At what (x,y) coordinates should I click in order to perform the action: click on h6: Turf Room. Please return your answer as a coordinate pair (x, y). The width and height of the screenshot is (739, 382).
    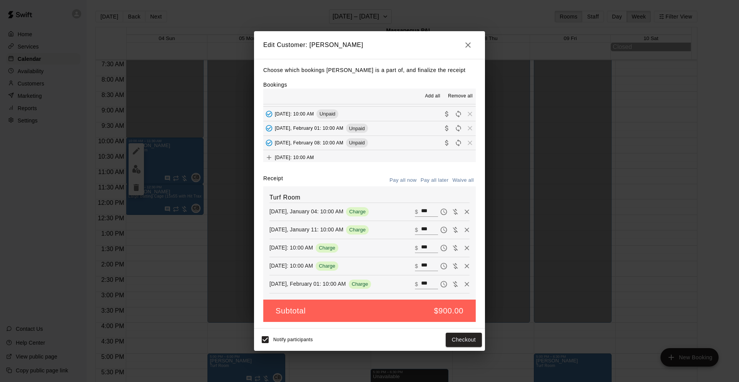
    Looking at the image, I should click on (369, 197).